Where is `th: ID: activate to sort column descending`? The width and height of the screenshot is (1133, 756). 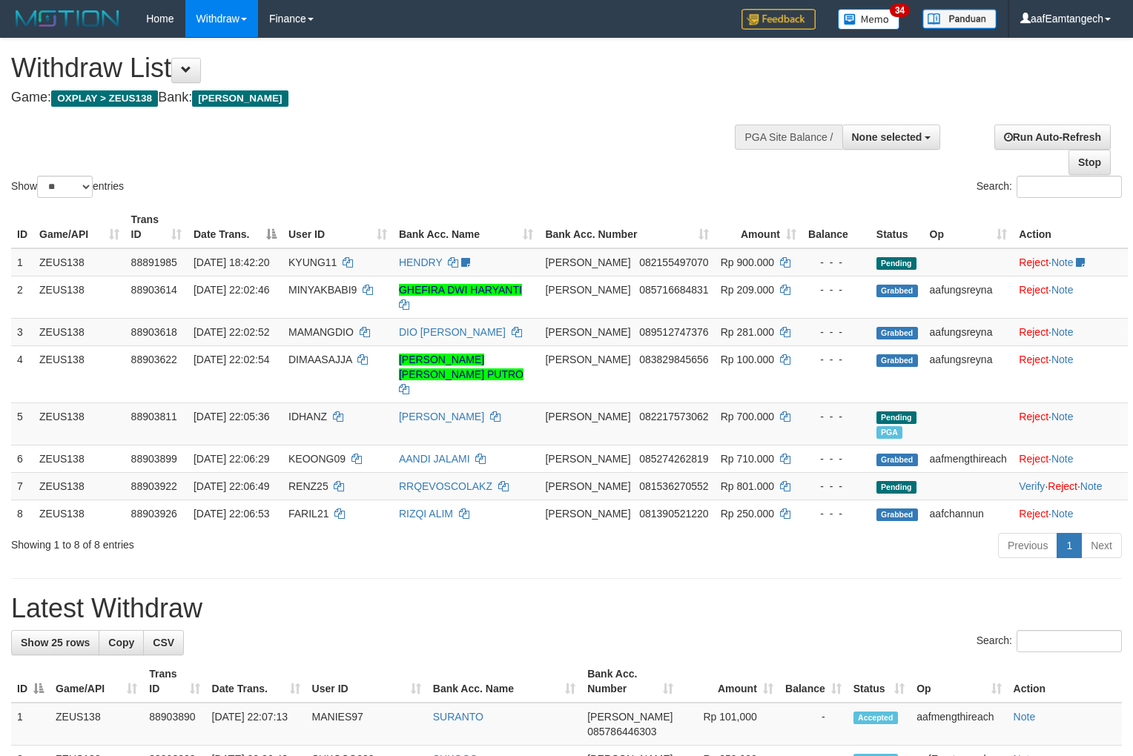 th: ID: activate to sort column descending is located at coordinates (30, 681).